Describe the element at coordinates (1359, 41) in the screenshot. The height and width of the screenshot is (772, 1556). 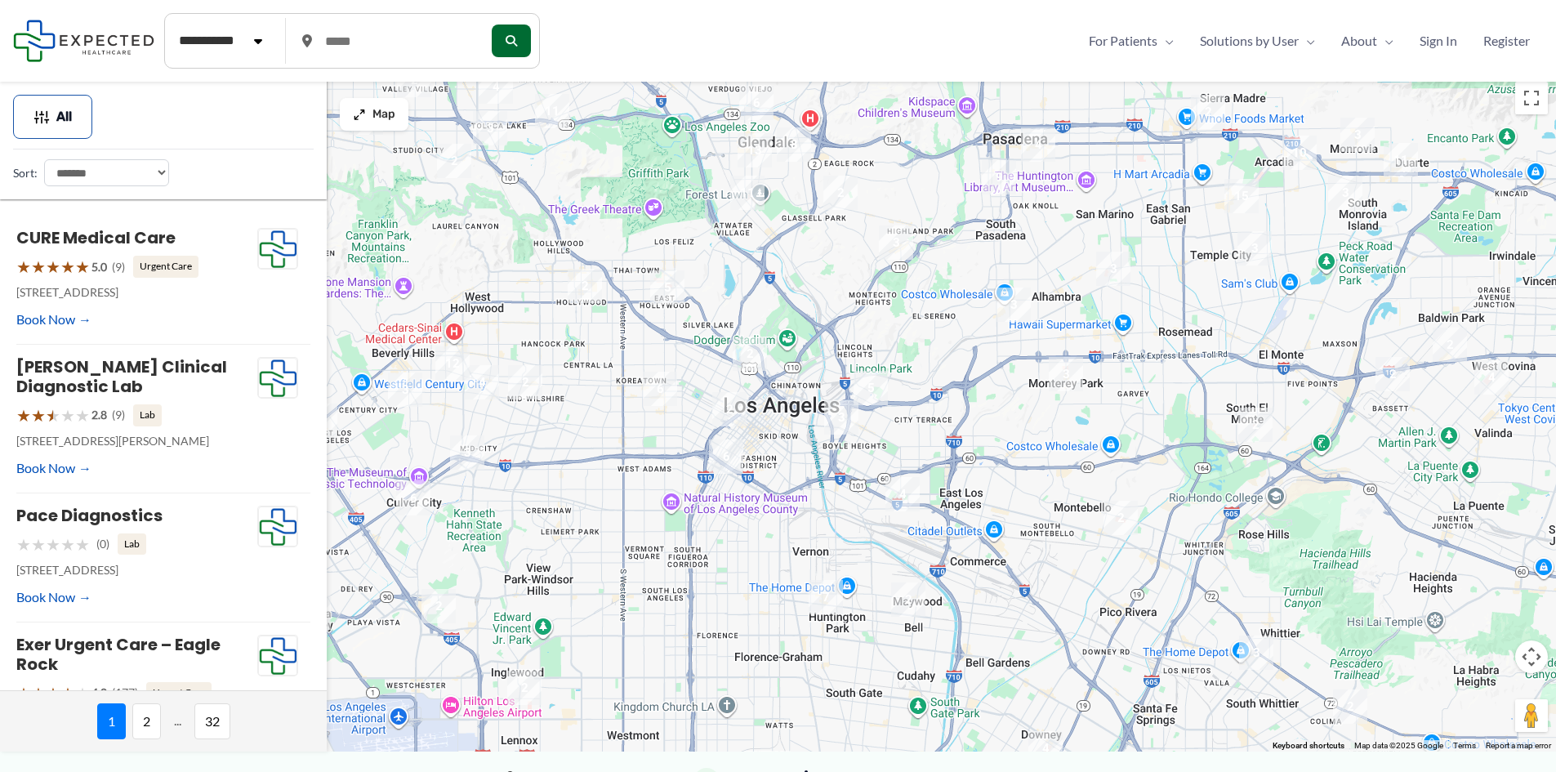
I see `span: About` at that location.